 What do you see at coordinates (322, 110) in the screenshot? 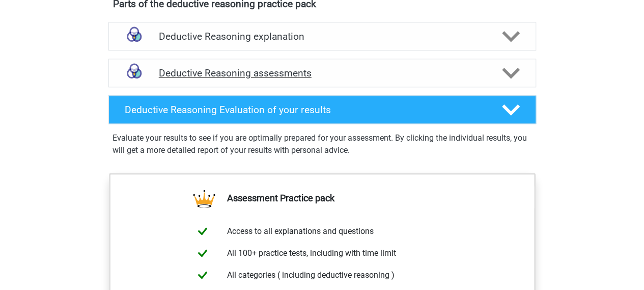
I see `a: Deductive Reasoning Evaluation of your results` at bounding box center [322, 110].